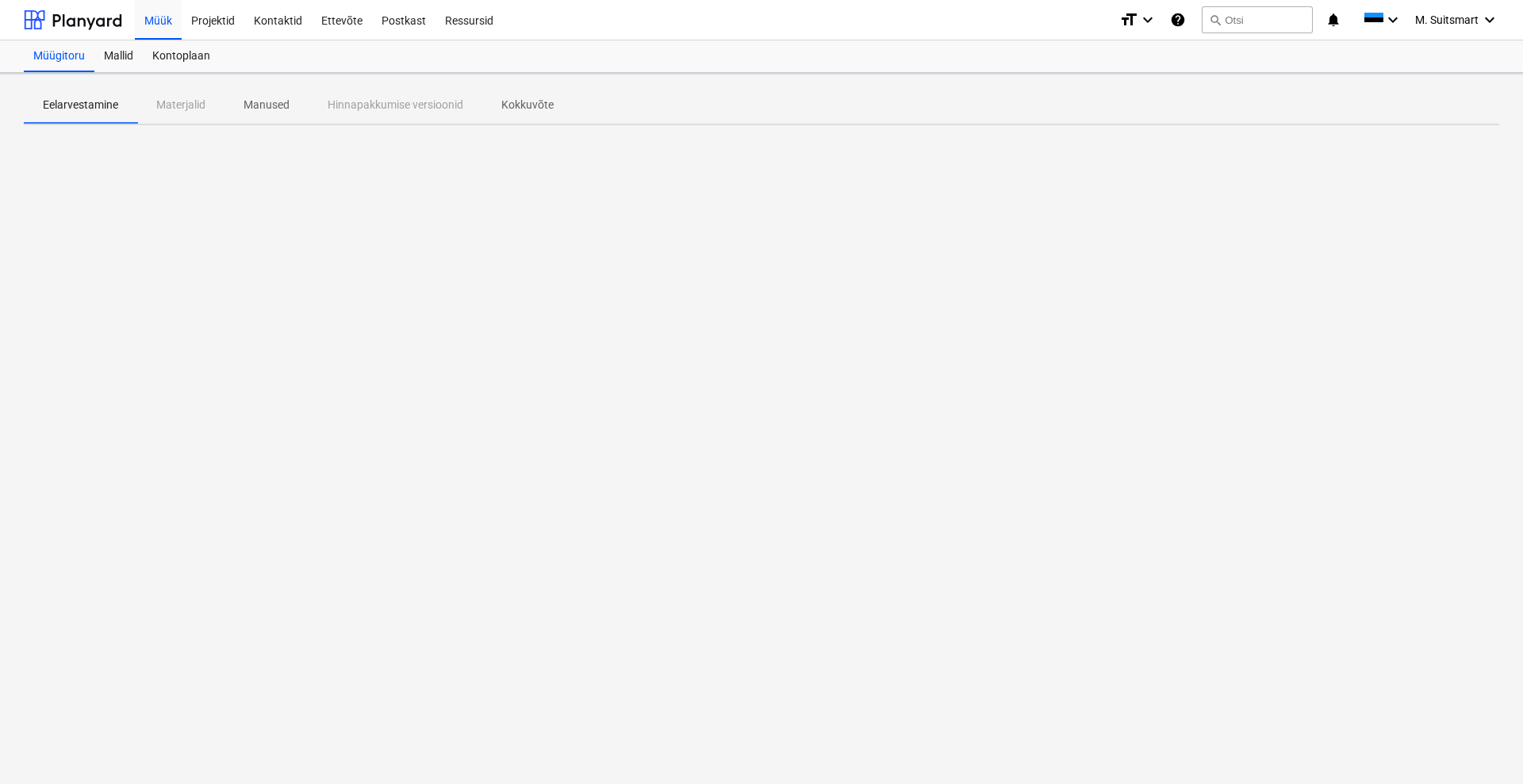 This screenshot has height=784, width=1523. What do you see at coordinates (527, 104) in the screenshot?
I see `p: Kokkuvõte` at bounding box center [527, 104].